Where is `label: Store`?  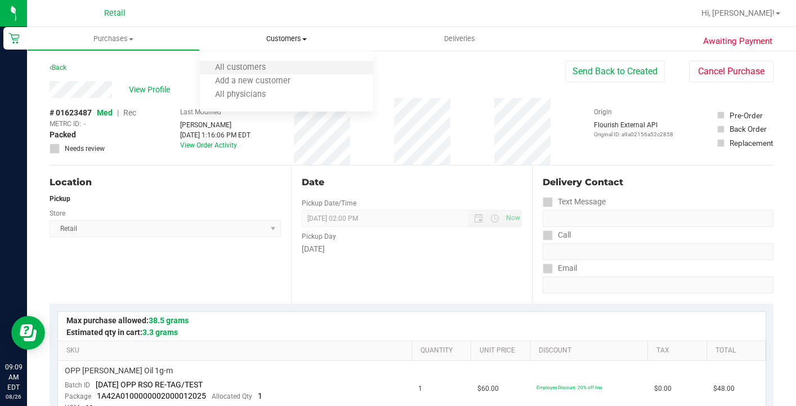
label: Store is located at coordinates (57, 213).